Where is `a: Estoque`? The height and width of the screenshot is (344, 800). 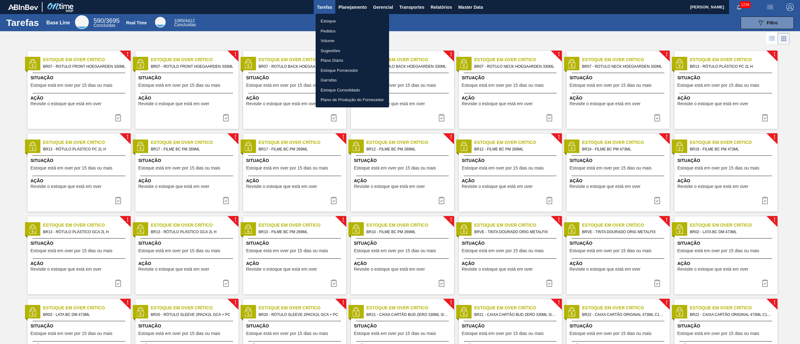
a: Estoque is located at coordinates (352, 21).